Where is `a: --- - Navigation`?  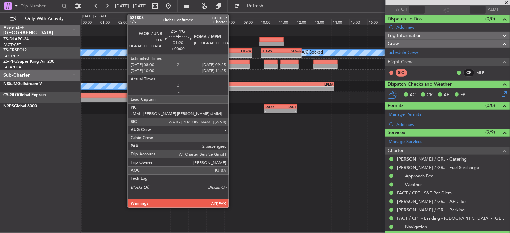 a: --- - Navigation is located at coordinates (412, 226).